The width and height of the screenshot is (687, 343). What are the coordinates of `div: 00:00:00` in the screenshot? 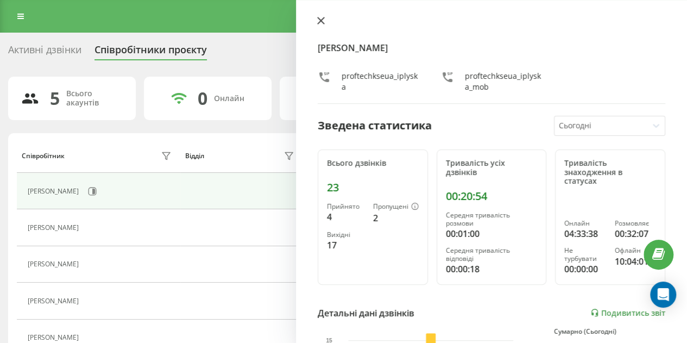 It's located at (585, 269).